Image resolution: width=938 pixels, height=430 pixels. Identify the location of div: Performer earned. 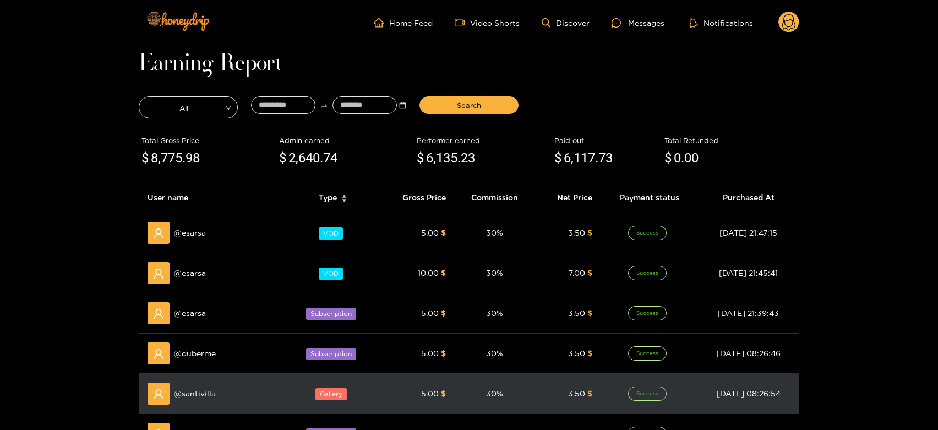
(483, 140).